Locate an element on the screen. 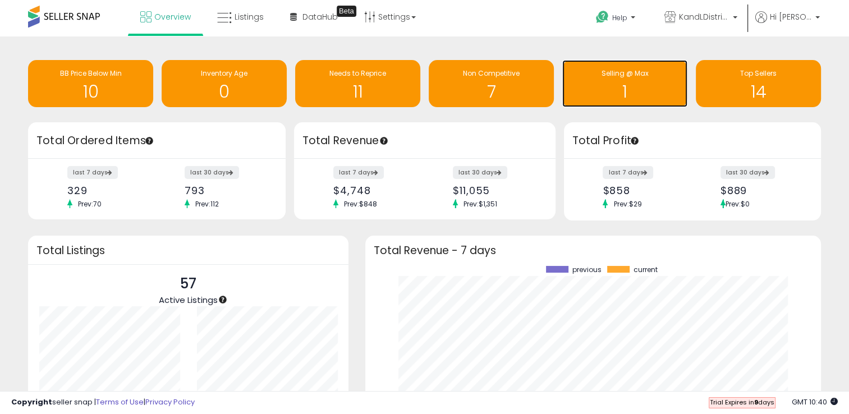 This screenshot has height=414, width=849. h1: 10 is located at coordinates (90, 91).